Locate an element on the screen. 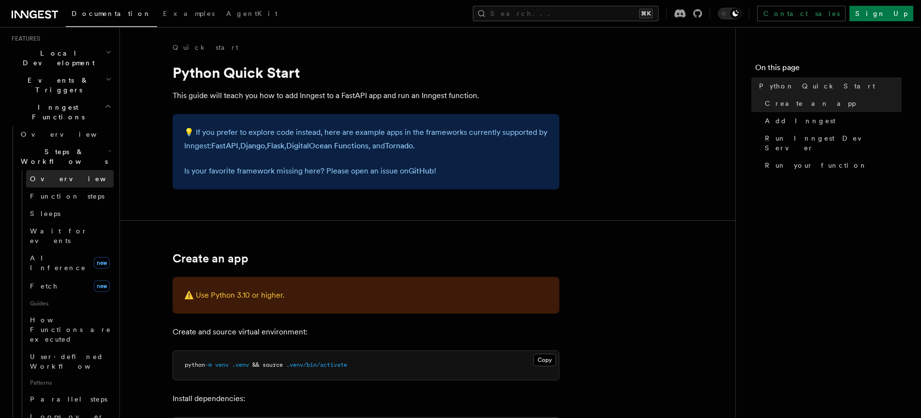 The height and width of the screenshot is (418, 921). span: How Functions are executed is located at coordinates (71, 330).